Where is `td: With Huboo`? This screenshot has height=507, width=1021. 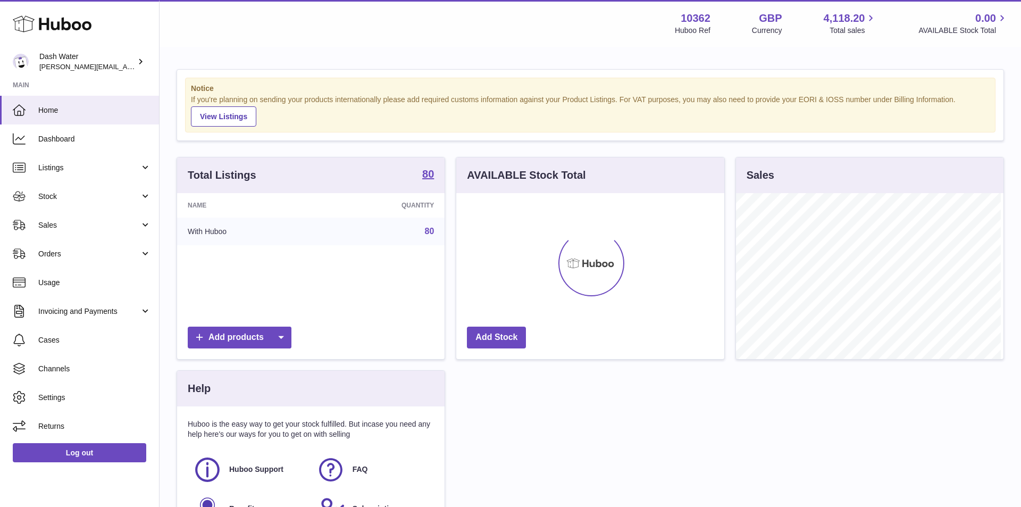
td: With Huboo is located at coordinates (248, 231).